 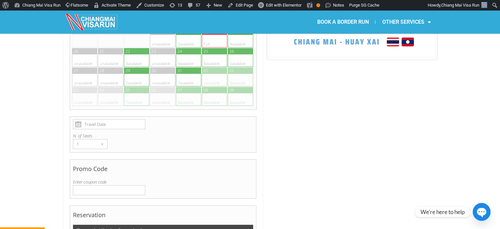 What do you see at coordinates (128, 90) in the screenshot?
I see `div: 05` at bounding box center [128, 90].